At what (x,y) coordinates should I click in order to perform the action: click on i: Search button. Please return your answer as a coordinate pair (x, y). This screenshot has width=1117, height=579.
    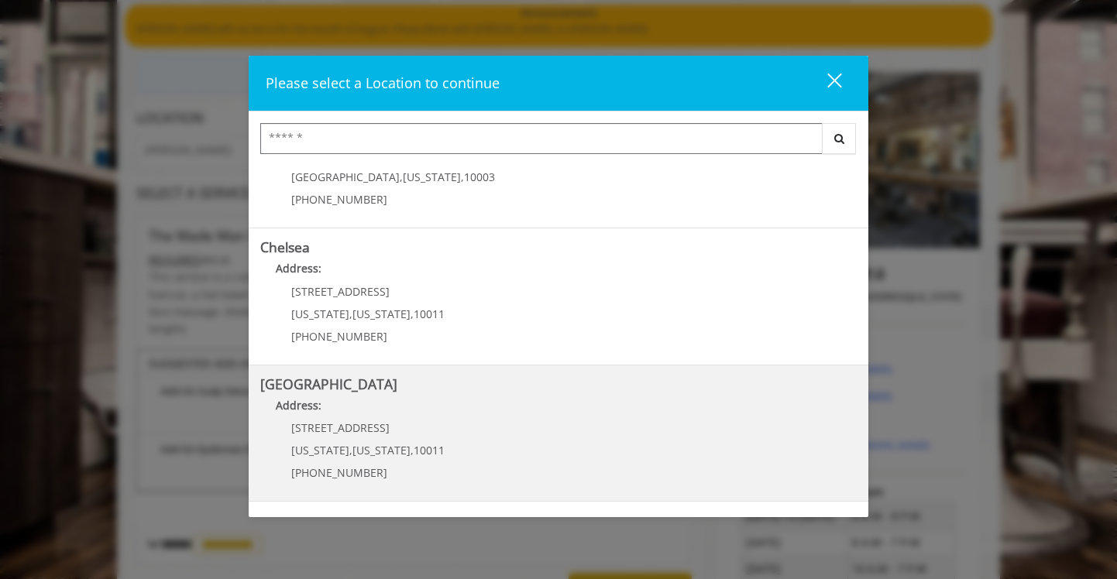
    Looking at the image, I should click on (839, 139).